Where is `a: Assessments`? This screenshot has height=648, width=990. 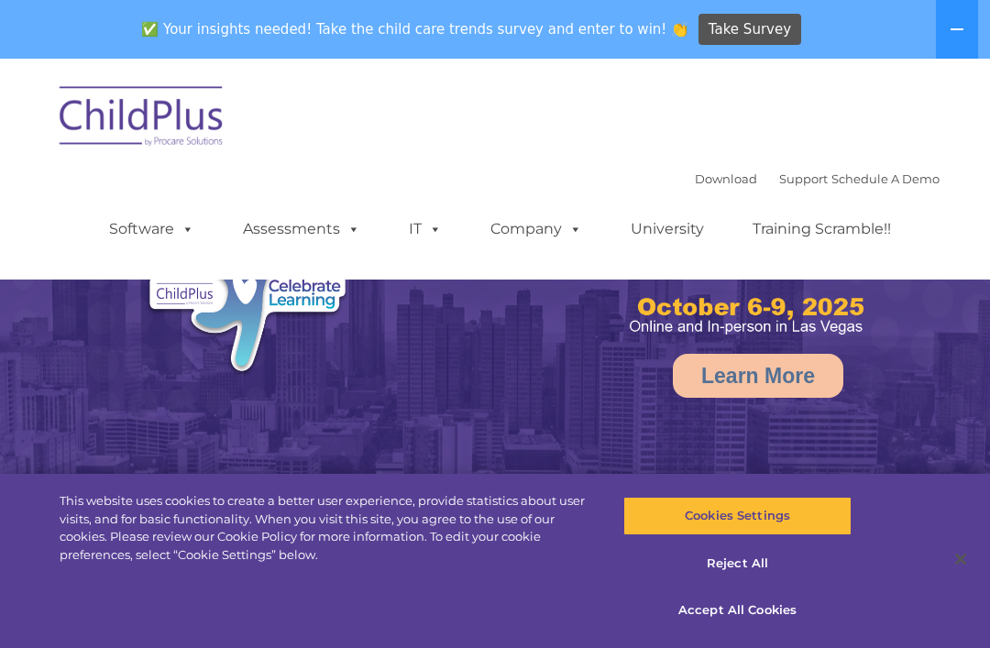
a: Assessments is located at coordinates (302, 229).